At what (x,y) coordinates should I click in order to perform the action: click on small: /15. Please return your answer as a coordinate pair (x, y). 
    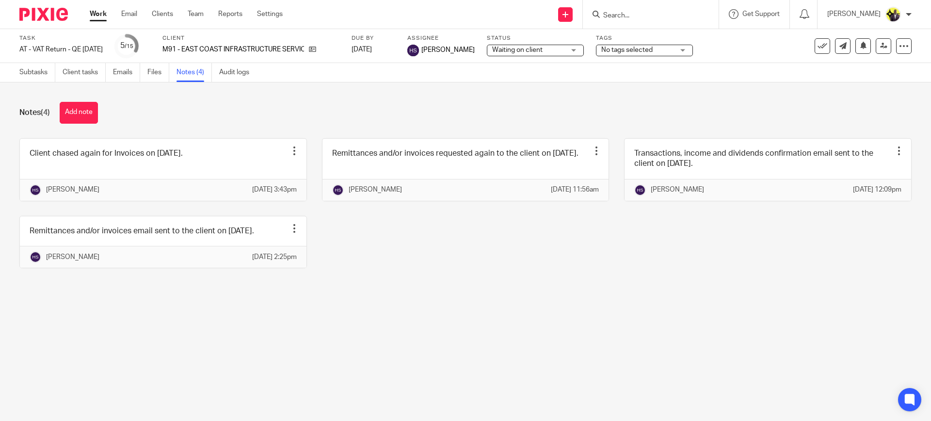
    Looking at the image, I should click on (129, 46).